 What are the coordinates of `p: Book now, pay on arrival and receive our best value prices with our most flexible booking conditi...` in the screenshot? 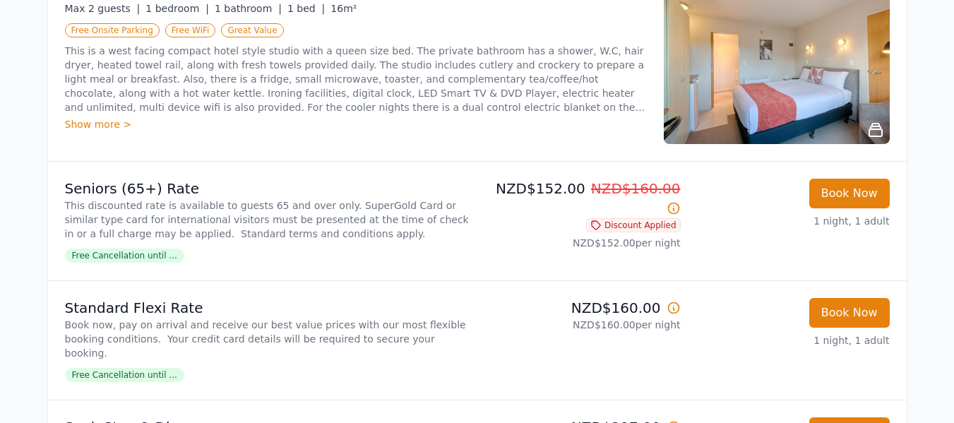 It's located at (268, 339).